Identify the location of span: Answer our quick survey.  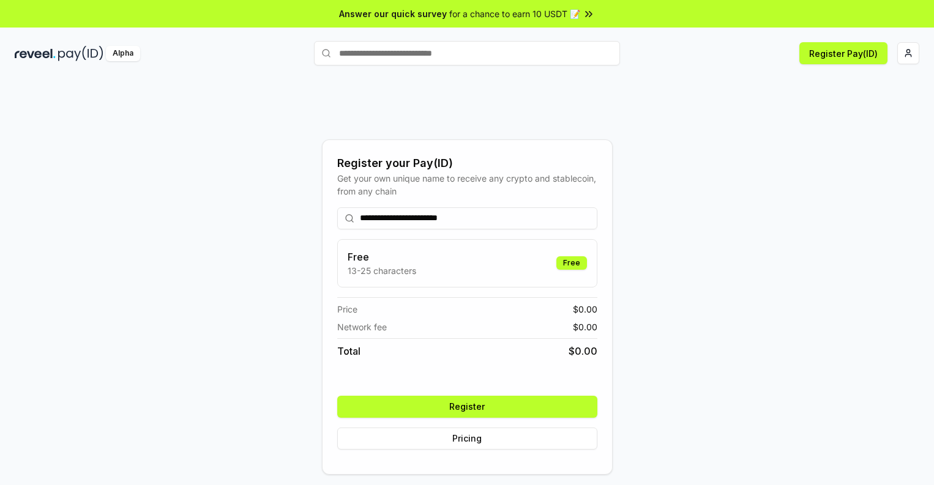
(393, 13).